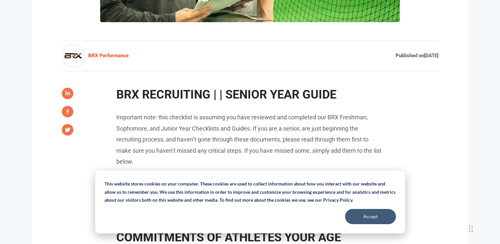 This screenshot has width=500, height=244. I want to click on span: BRX RECRUITING | | SENIOR YEAR GUIDE, so click(226, 95).